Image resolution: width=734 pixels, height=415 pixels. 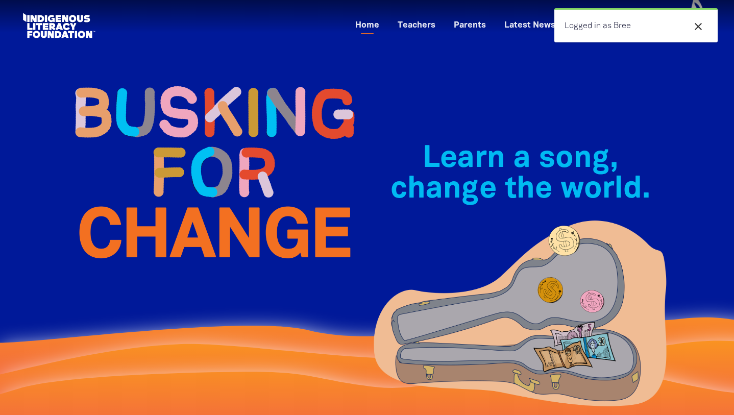 What do you see at coordinates (367, 26) in the screenshot?
I see `a: Home` at bounding box center [367, 26].